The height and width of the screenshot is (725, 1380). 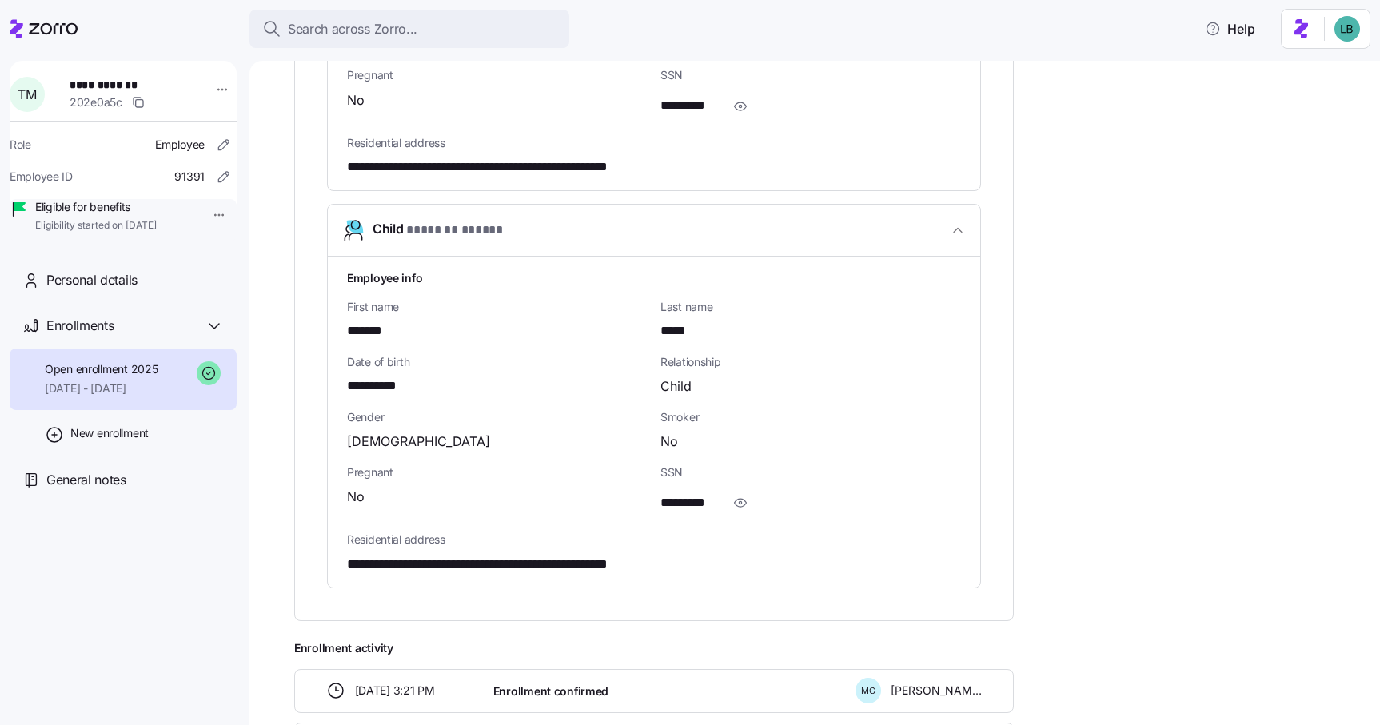 What do you see at coordinates (96, 207) in the screenshot?
I see `span: Eligible for benefits` at bounding box center [96, 207].